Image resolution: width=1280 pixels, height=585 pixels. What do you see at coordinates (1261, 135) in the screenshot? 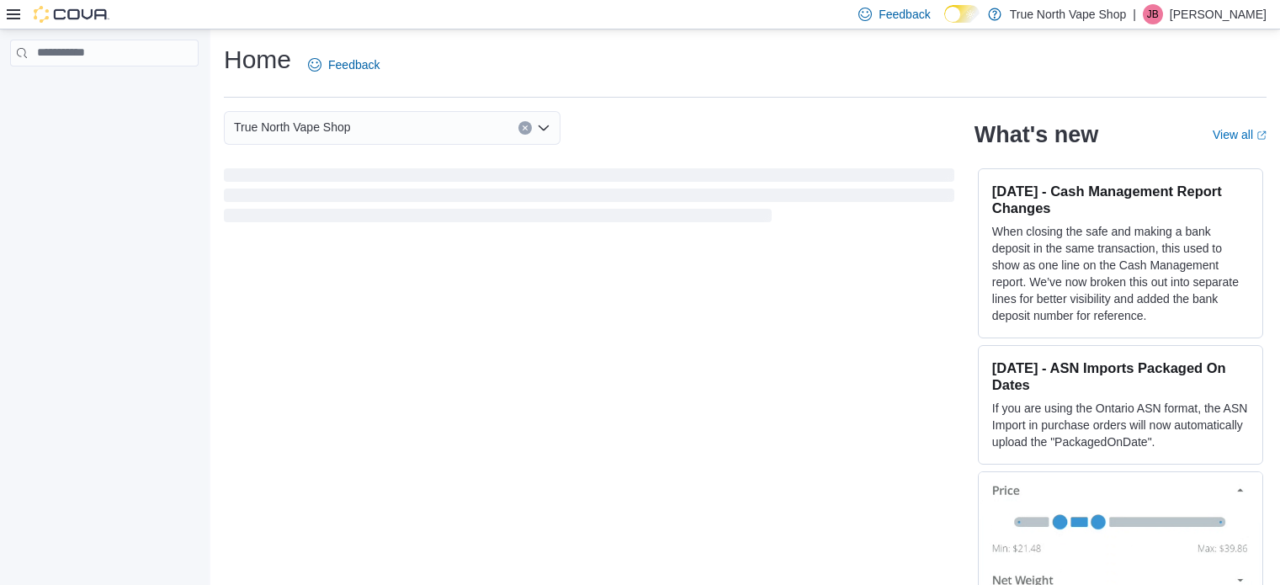
I see `svg: External link` at bounding box center [1261, 135].